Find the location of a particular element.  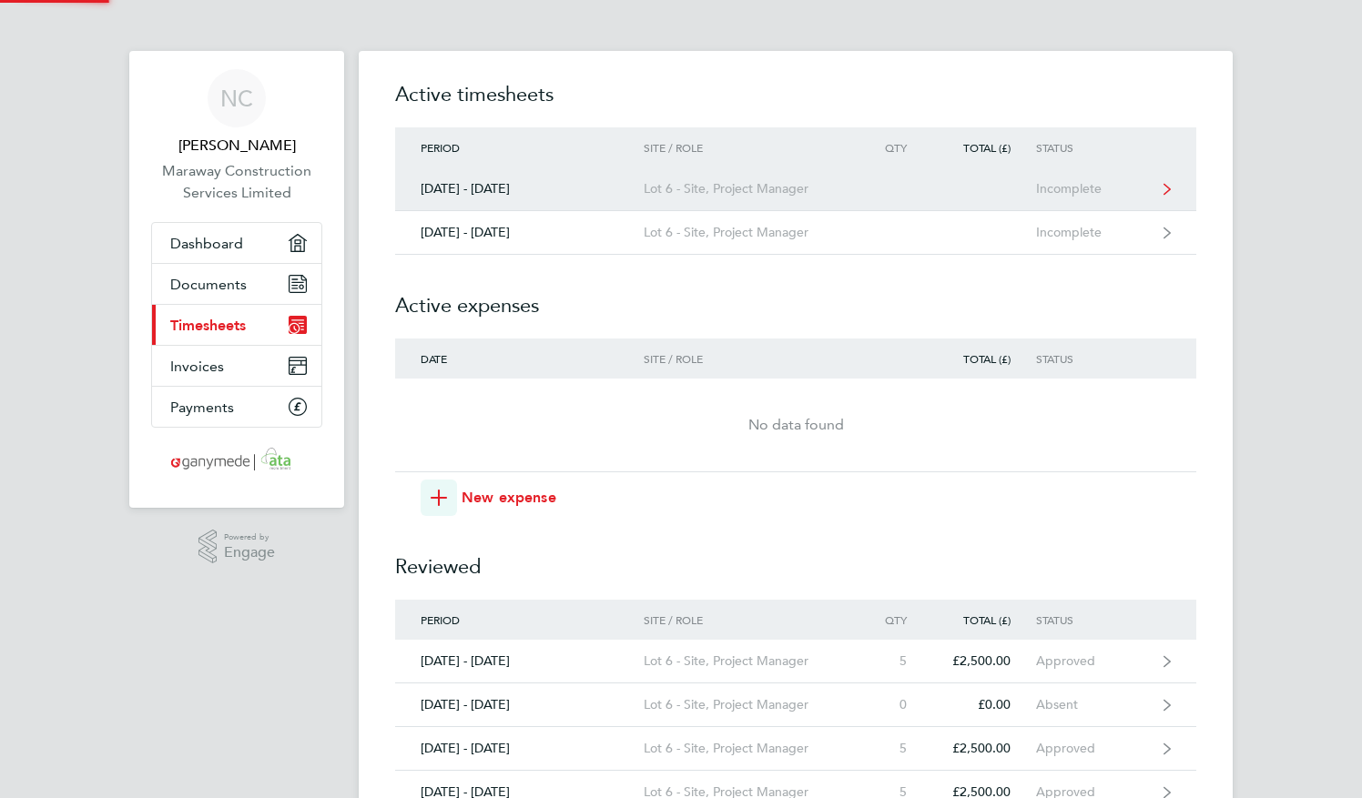

a: Payments is located at coordinates (237, 407).